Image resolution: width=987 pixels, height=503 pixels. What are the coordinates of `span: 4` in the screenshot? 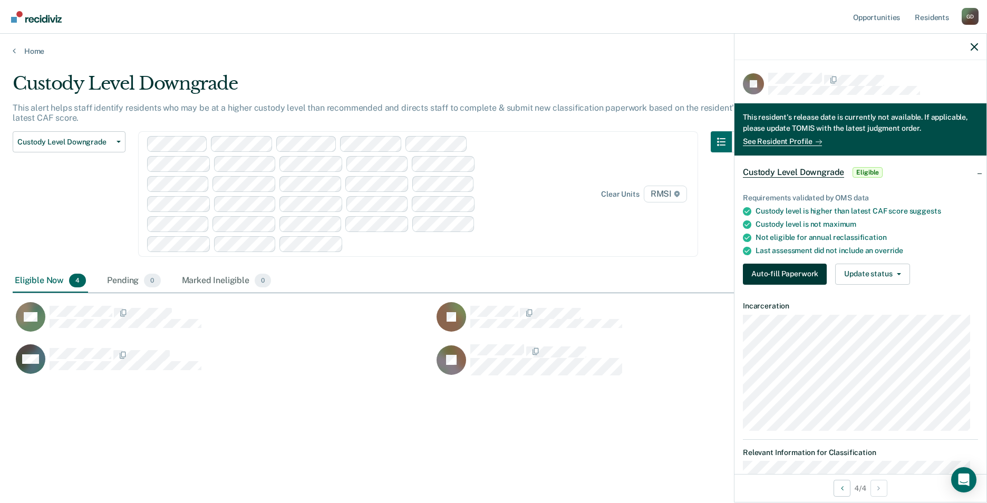 It's located at (77, 280).